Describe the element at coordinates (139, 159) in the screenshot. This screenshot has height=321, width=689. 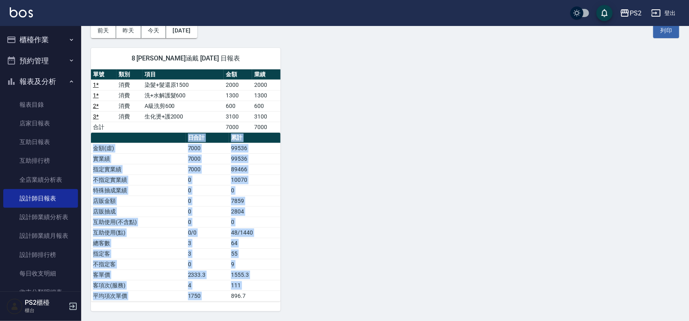
I see `td: 實業績` at that location.